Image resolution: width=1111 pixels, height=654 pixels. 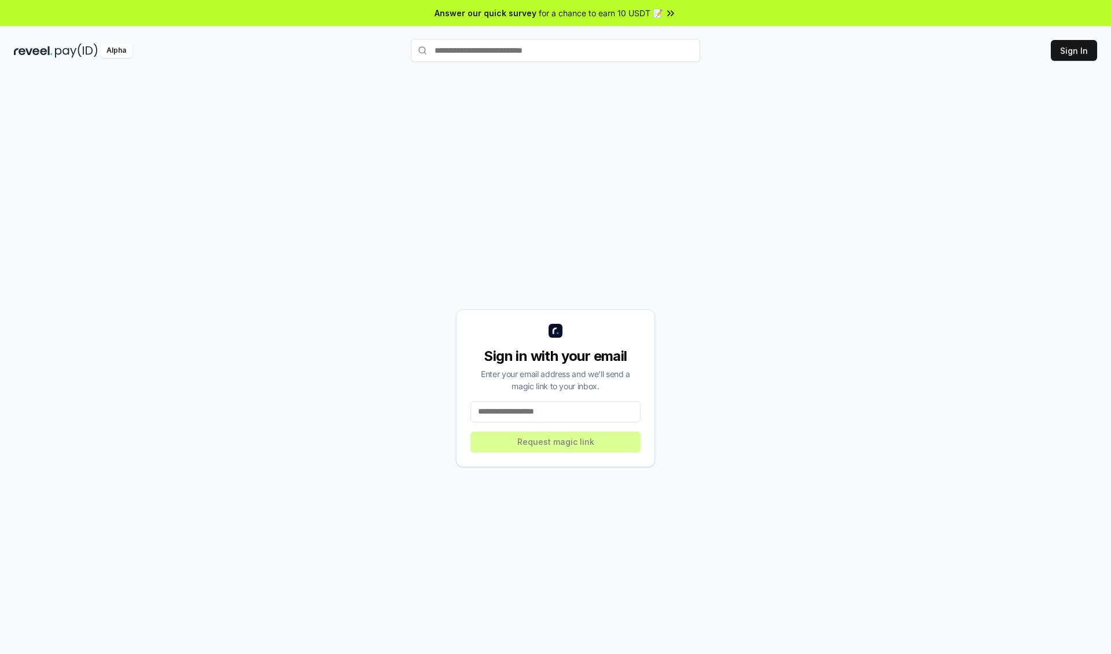 I want to click on img: reveel_dark, so click(x=33, y=50).